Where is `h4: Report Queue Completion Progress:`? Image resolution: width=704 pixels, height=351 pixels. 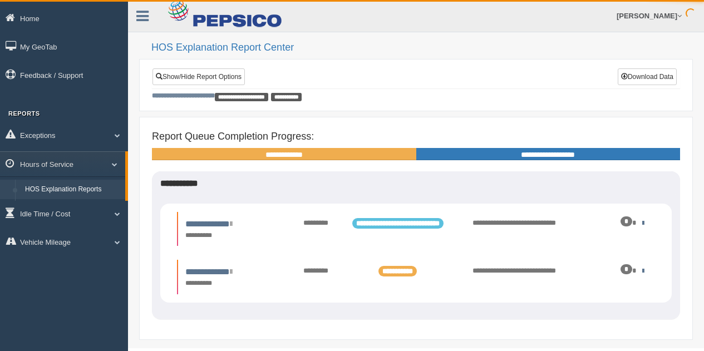 h4: Report Queue Completion Progress: is located at coordinates (415, 137).